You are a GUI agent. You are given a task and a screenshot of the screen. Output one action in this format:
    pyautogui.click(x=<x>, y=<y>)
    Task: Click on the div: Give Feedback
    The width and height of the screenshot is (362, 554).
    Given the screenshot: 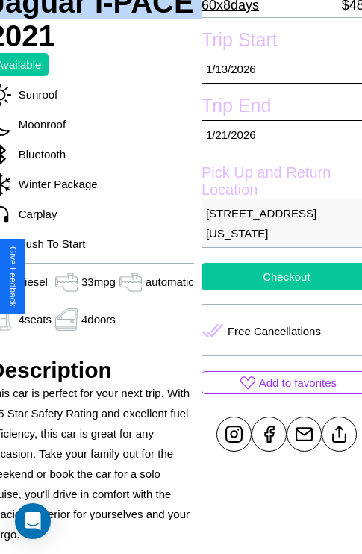 What is the action you would take?
    pyautogui.click(x=13, y=276)
    